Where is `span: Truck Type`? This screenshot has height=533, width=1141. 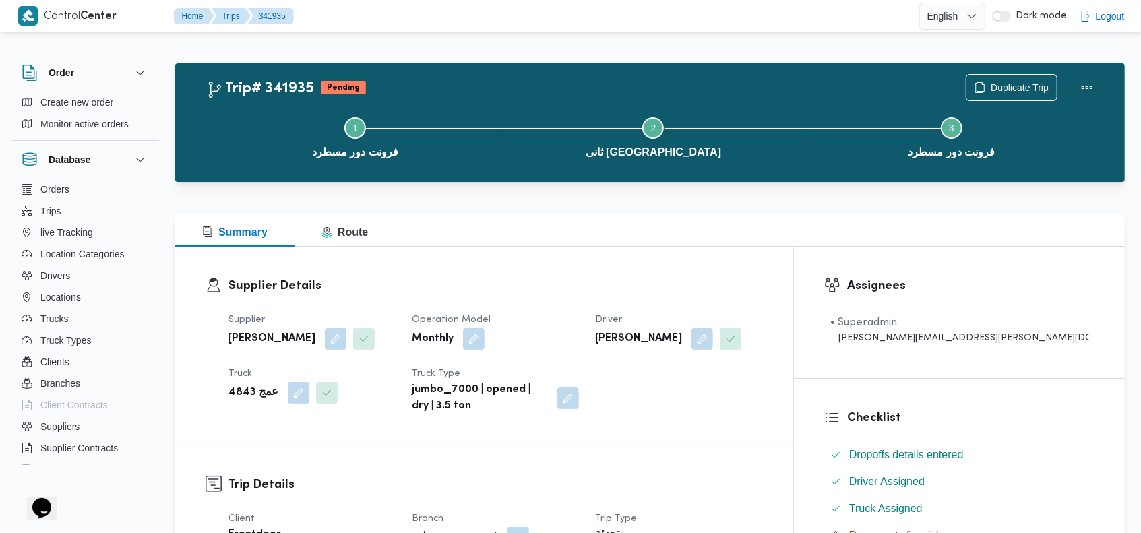
span: Truck Type is located at coordinates (436, 373).